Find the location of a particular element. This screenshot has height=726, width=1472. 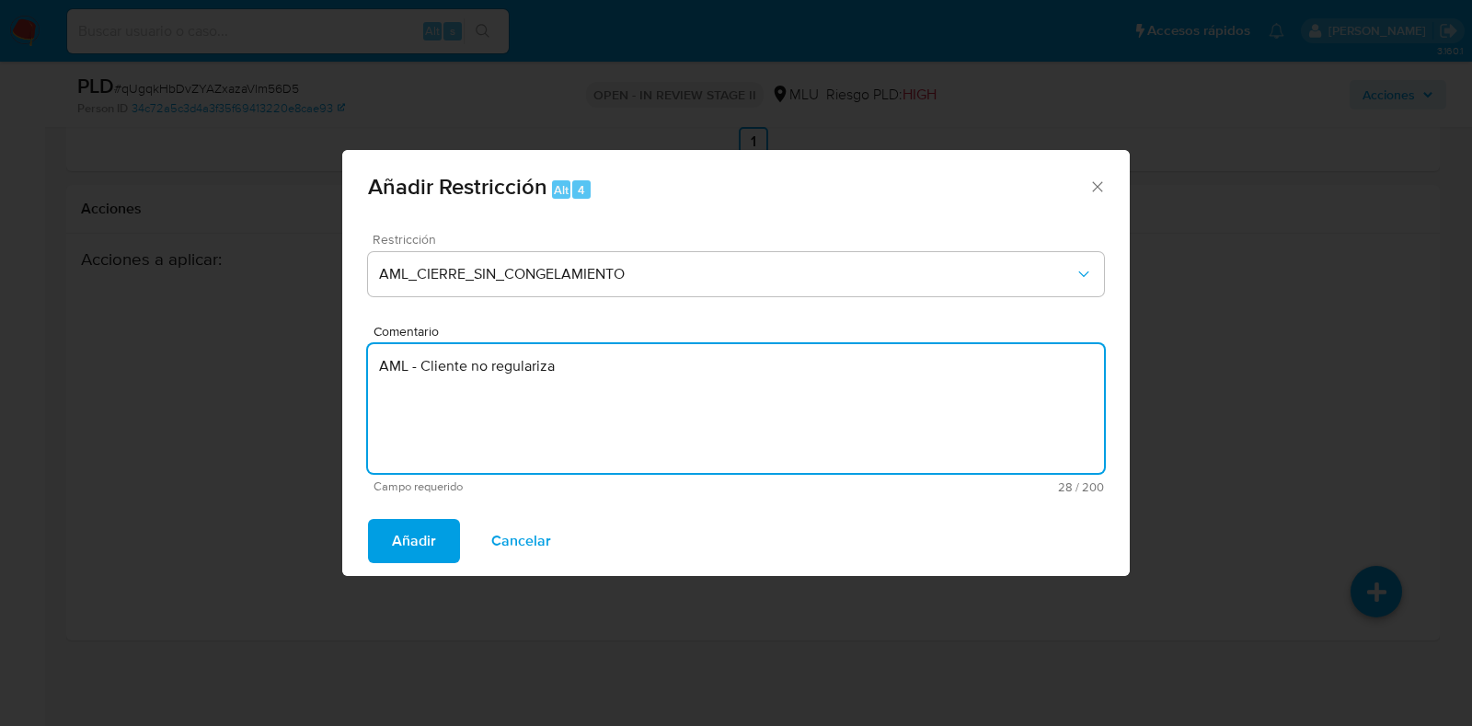

button: Cerrar ventana is located at coordinates (1096, 186).